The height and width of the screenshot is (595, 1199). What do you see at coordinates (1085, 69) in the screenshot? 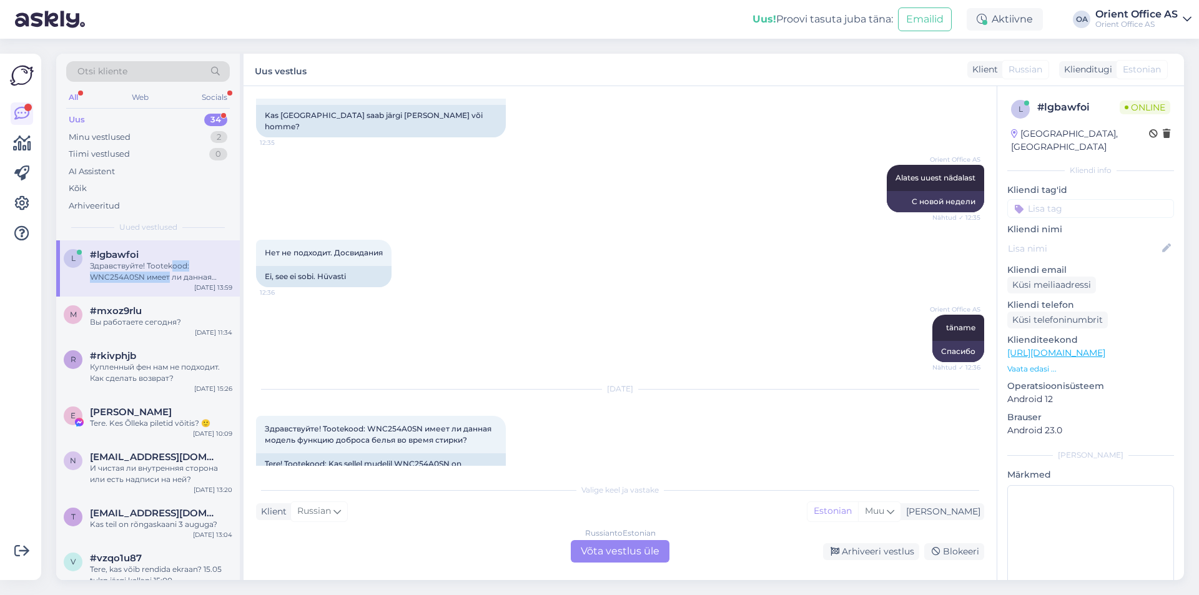
I see `div: Klienditugi` at bounding box center [1085, 69].